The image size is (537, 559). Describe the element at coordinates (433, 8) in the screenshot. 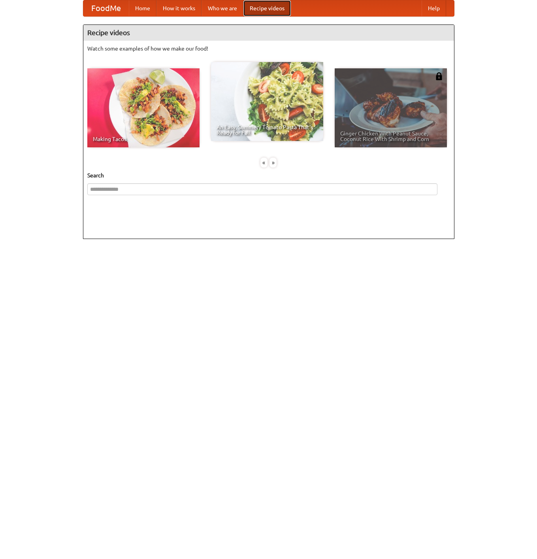

I see `a: Help` at that location.